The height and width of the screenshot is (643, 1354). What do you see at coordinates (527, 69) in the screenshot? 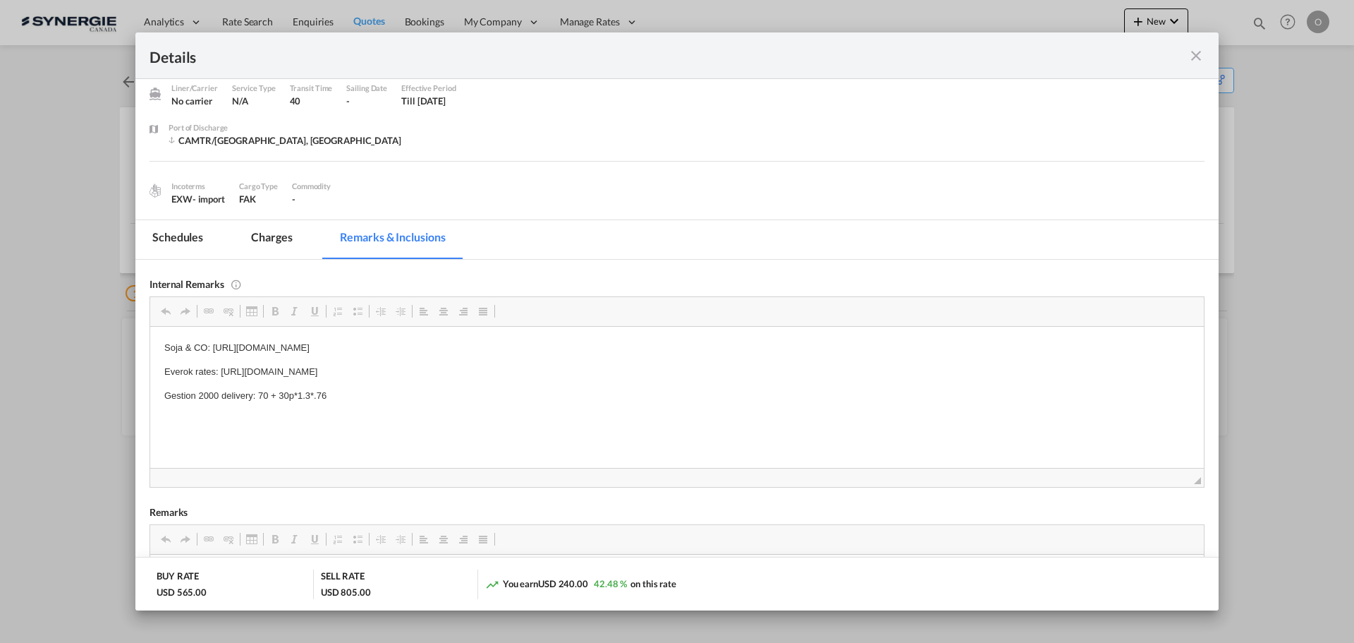
I see `p: Gestion 2000 delivery: 70 + 30p*1.3*.76` at bounding box center [527, 69].